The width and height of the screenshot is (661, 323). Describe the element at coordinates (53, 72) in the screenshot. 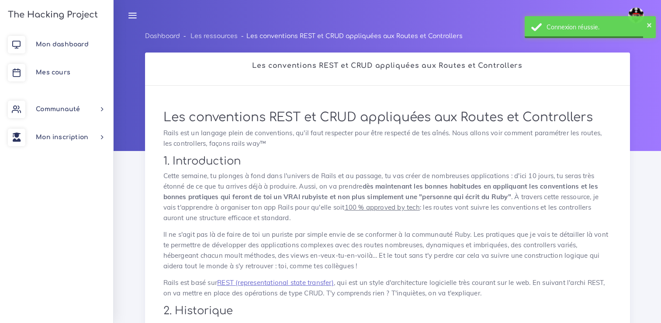

I see `span: Mes cours` at that location.